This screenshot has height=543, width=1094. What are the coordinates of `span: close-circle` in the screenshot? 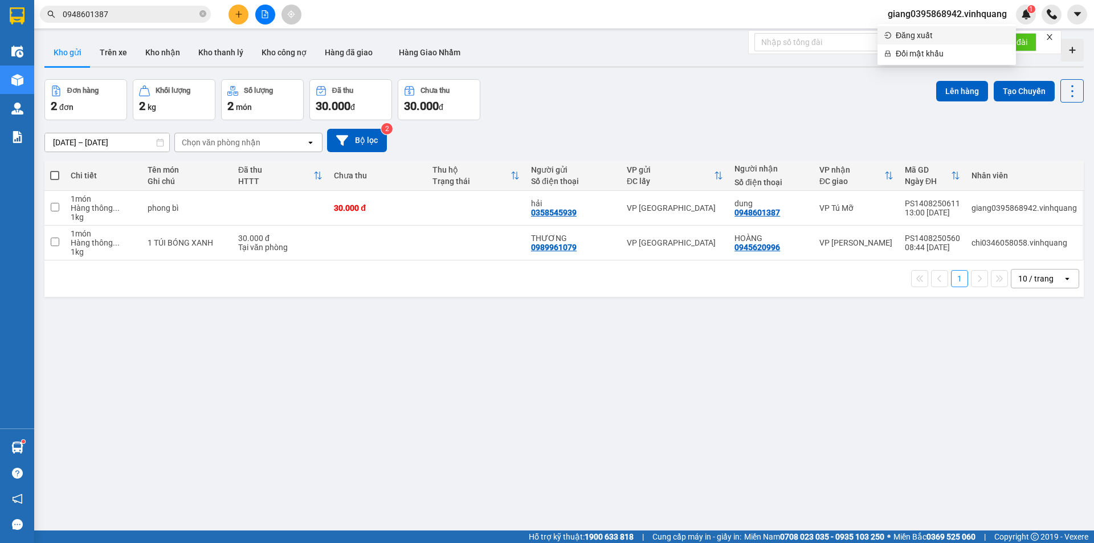 It's located at (203, 14).